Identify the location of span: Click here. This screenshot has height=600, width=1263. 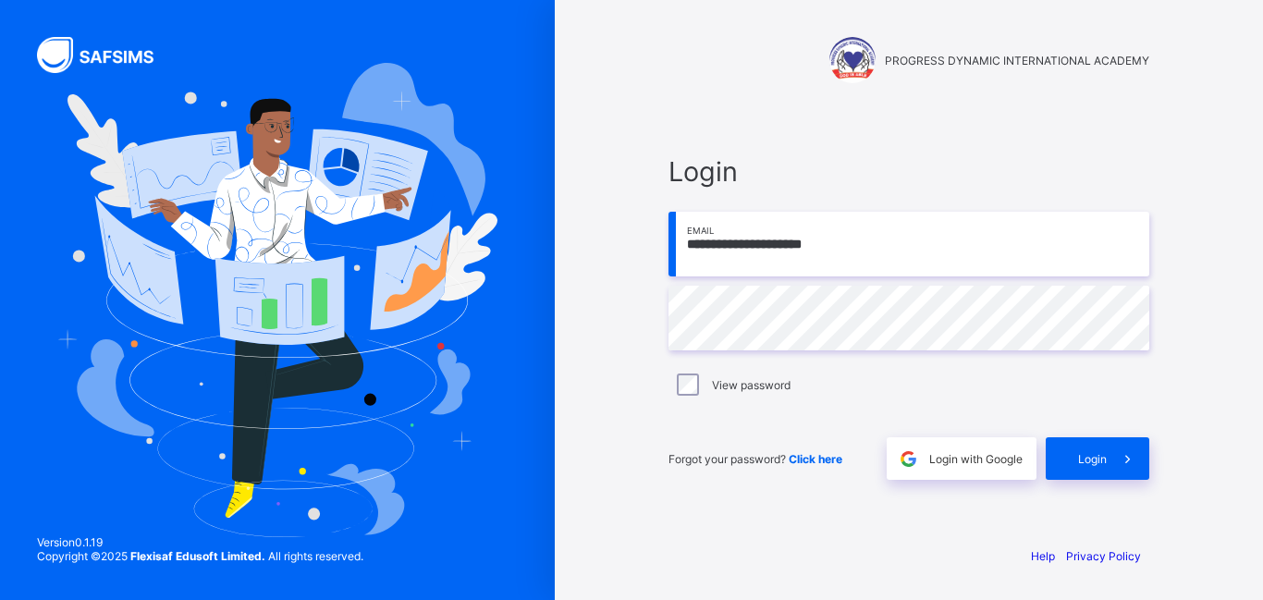
(816, 459).